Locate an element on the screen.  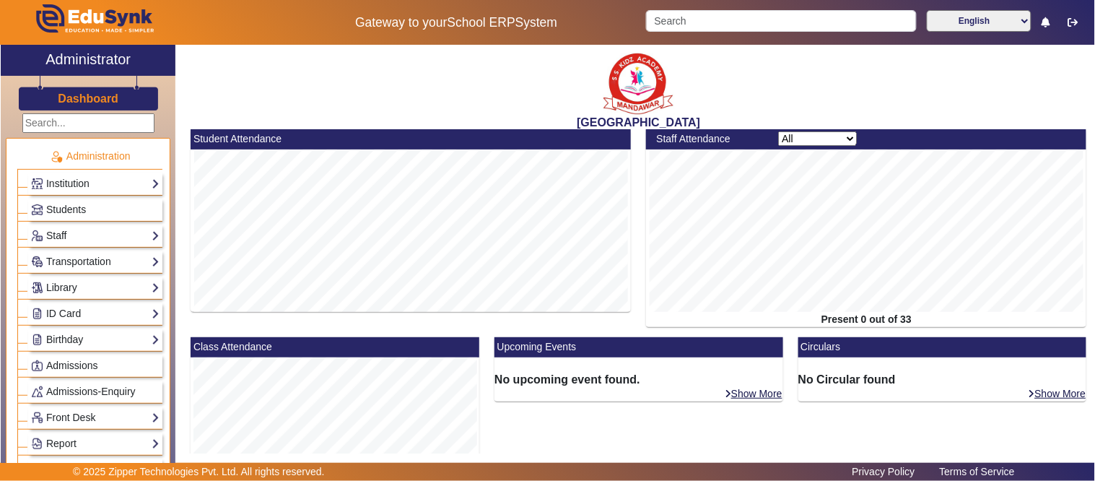
a: Students is located at coordinates (95, 209).